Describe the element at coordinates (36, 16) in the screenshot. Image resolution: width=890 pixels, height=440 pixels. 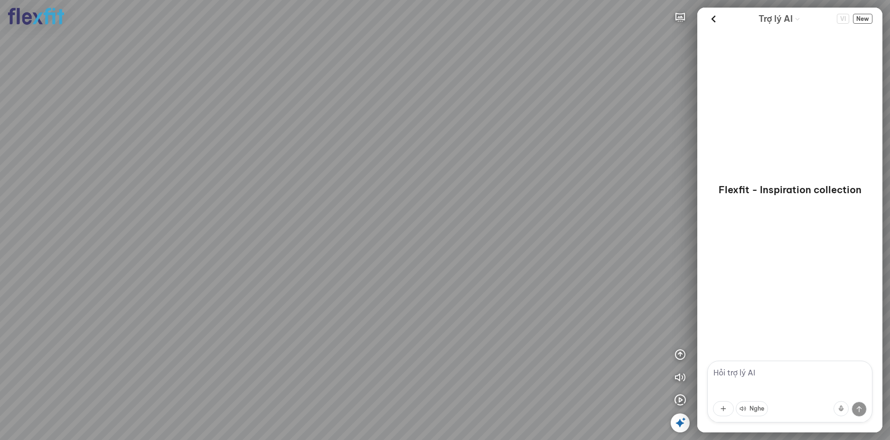
I see `img: logo` at that location.